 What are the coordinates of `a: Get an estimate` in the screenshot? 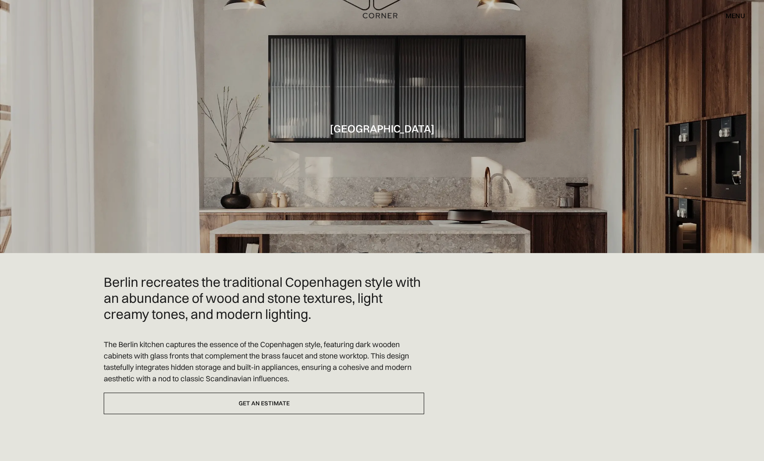 It's located at (264, 403).